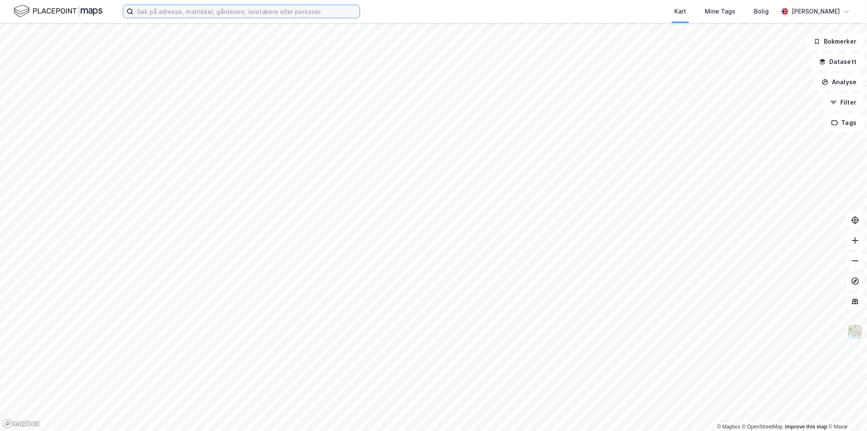 Image resolution: width=867 pixels, height=431 pixels. Describe the element at coordinates (806, 427) in the screenshot. I see `a: Improve this map` at that location.